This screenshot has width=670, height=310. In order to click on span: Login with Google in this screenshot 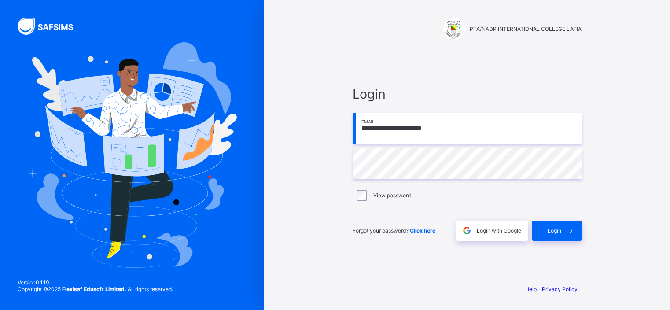, I will do `click(499, 230)`.